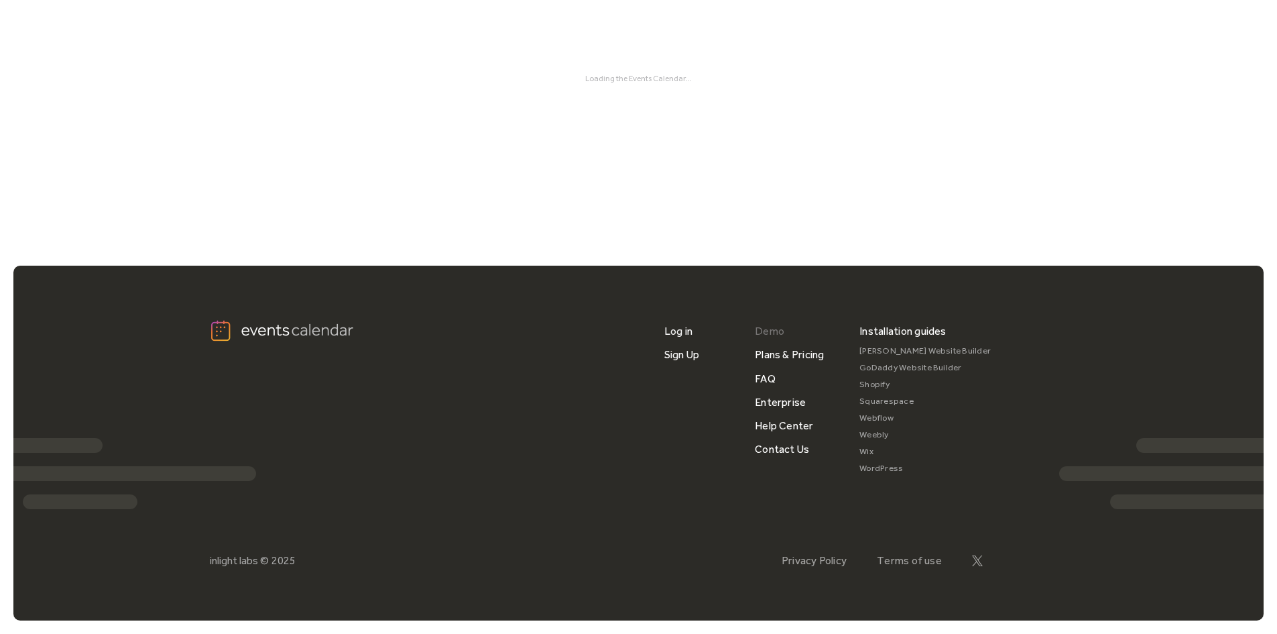 The width and height of the screenshot is (1277, 634). What do you see at coordinates (682, 354) in the screenshot?
I see `a: Sign Up` at bounding box center [682, 354].